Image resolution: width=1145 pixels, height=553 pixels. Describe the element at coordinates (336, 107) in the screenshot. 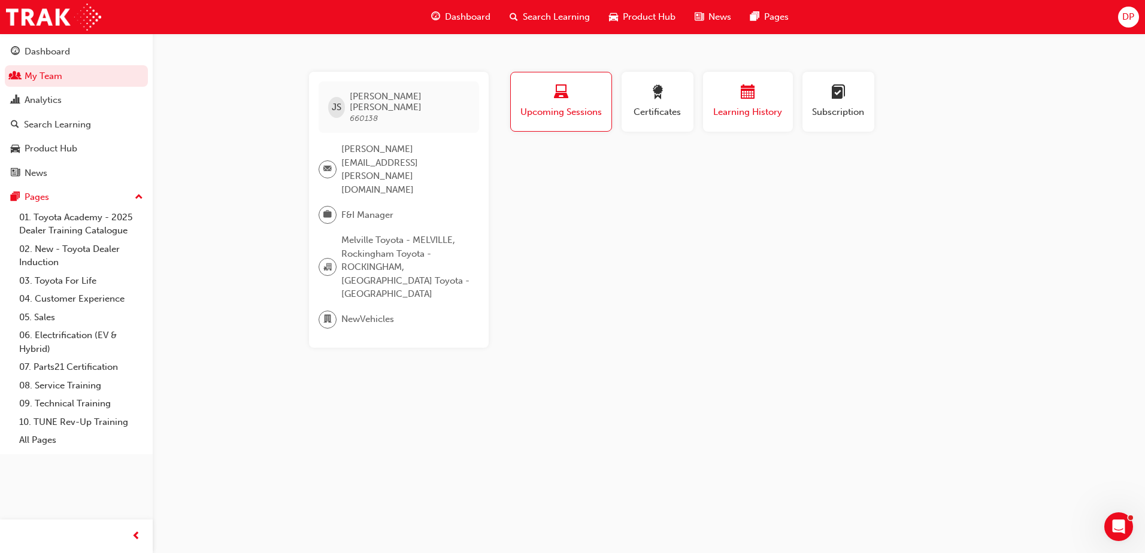

I see `span: JS` at that location.